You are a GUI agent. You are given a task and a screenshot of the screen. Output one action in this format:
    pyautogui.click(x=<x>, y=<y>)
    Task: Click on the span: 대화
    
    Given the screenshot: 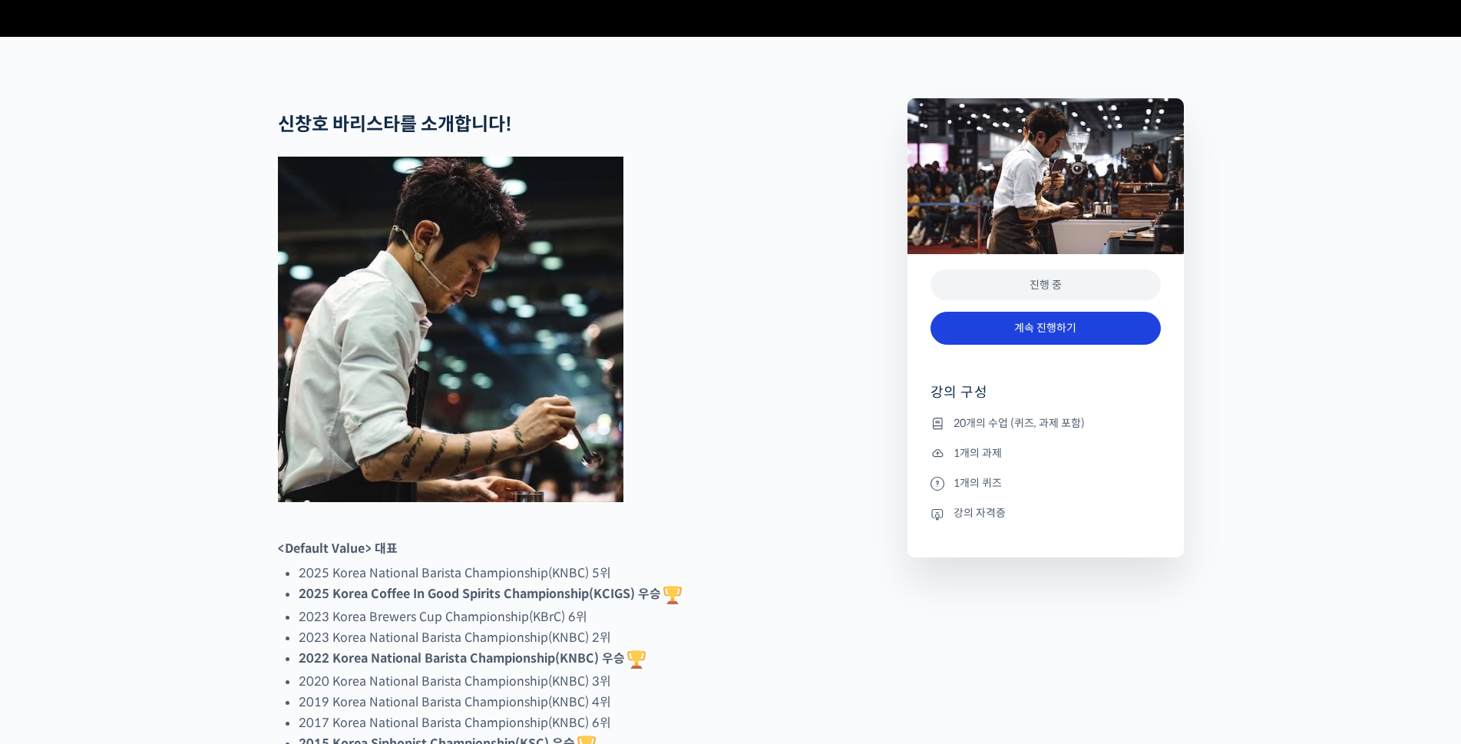 What is the action you would take?
    pyautogui.click(x=150, y=517)
    